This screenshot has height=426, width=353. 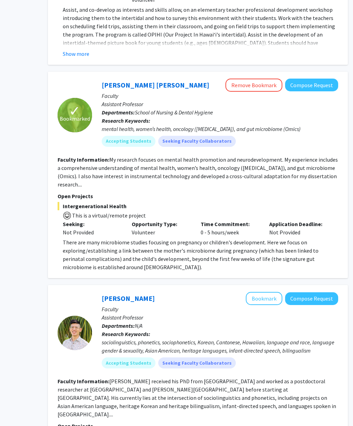 I want to click on div: Volunteer, so click(x=161, y=228).